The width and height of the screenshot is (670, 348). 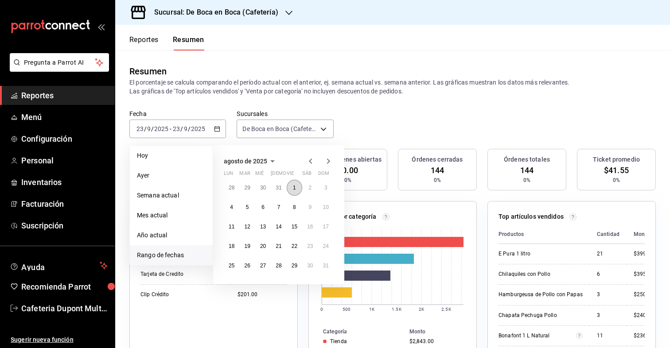 What do you see at coordinates (310, 227) in the screenshot?
I see `abbr: 16 de agosto de 2025` at bounding box center [310, 227].